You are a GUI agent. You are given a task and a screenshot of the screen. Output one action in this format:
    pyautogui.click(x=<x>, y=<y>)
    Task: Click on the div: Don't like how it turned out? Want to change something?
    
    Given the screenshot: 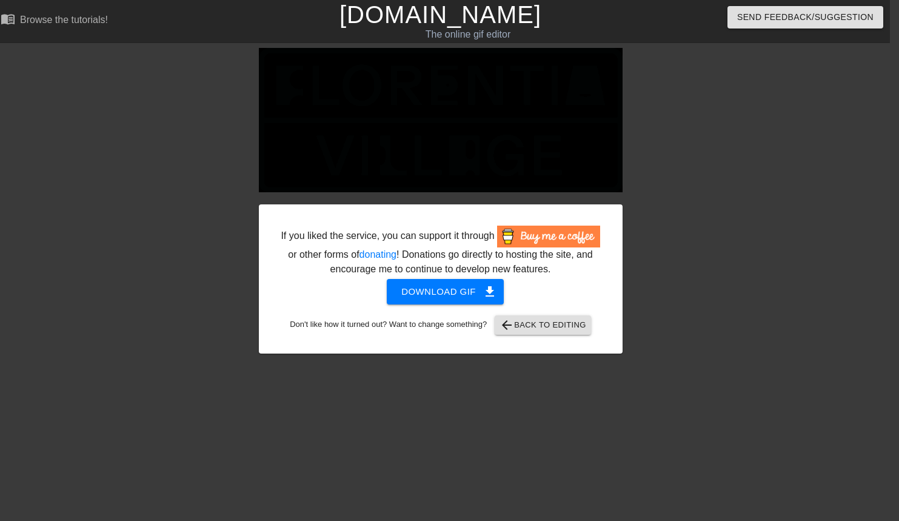 What is the action you would take?
    pyautogui.click(x=441, y=325)
    